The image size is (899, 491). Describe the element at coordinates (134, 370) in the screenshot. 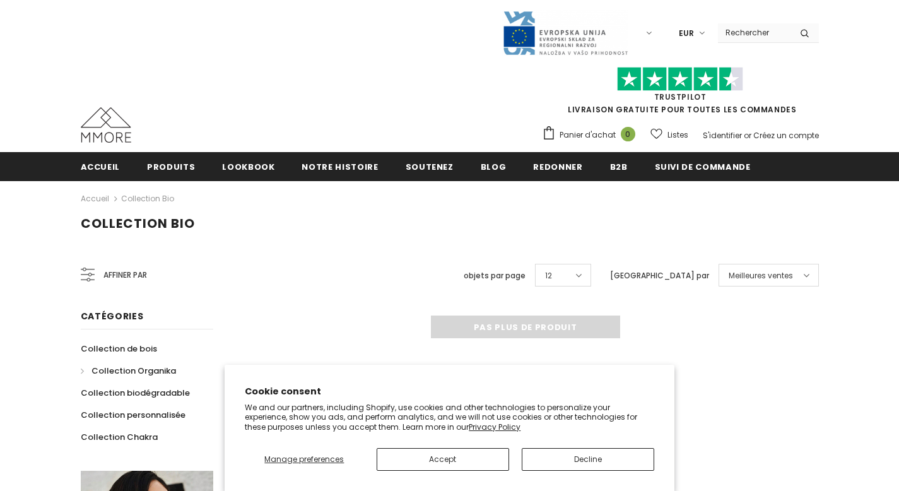

I see `span: Collection Organika` at that location.